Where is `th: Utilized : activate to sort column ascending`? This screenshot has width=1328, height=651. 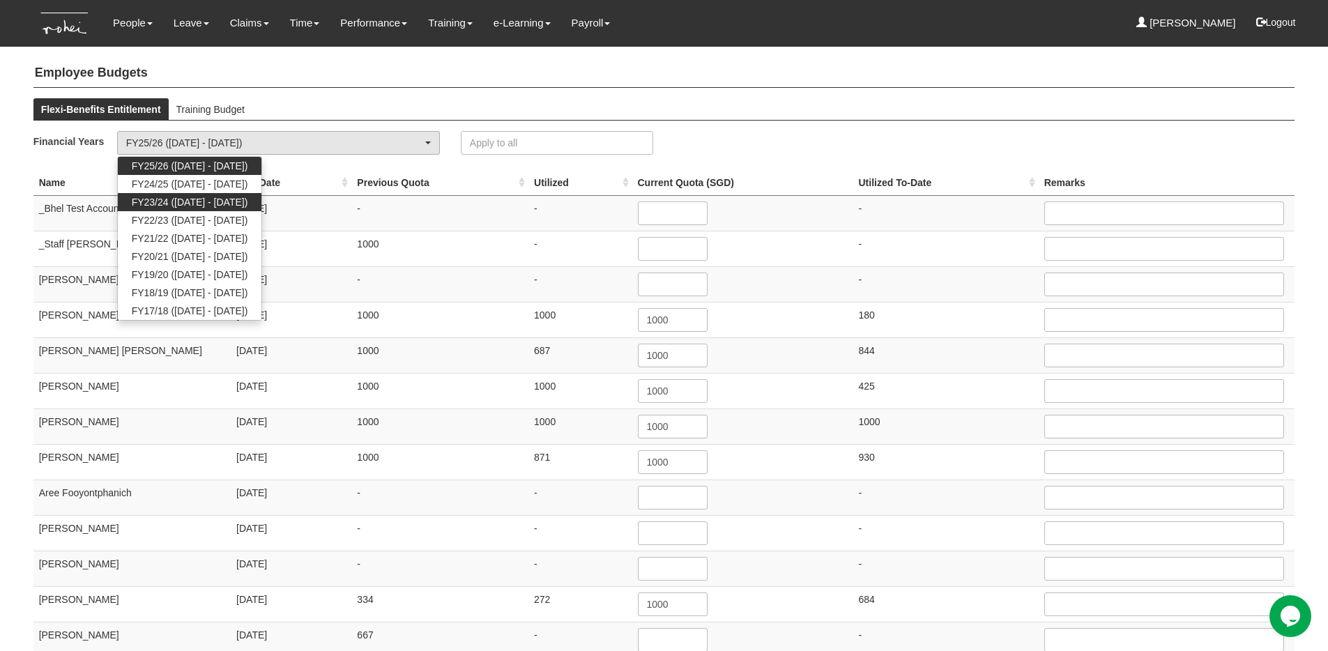 th: Utilized : activate to sort column ascending is located at coordinates (580, 183).